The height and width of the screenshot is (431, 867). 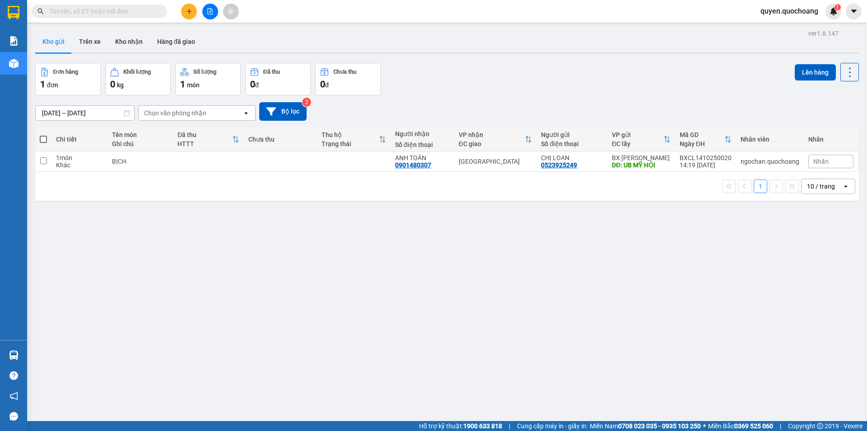 I want to click on button: Số lượng1món, so click(x=208, y=79).